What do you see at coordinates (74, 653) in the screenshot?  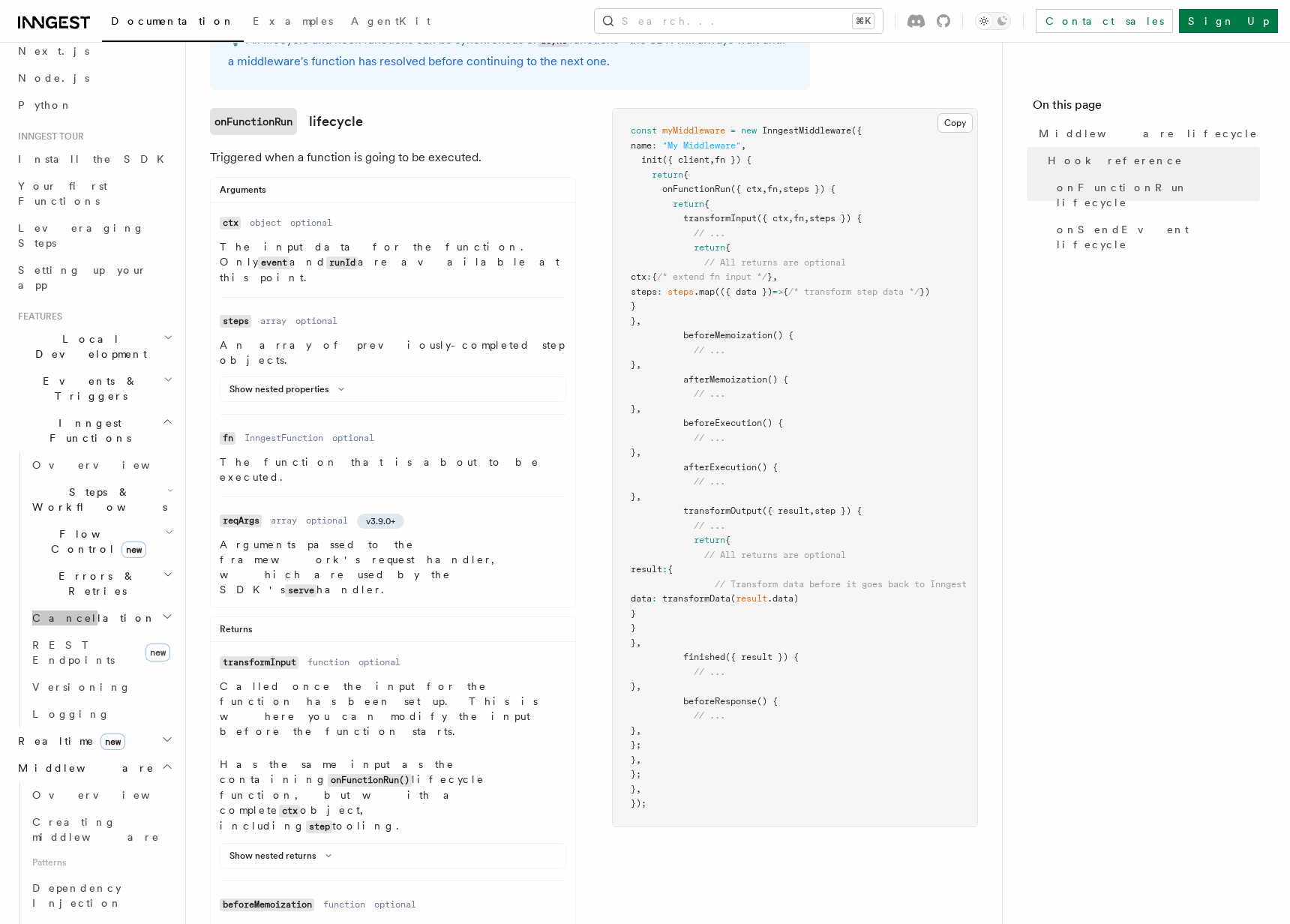 I see `span: REST Endpoints` at bounding box center [74, 653].